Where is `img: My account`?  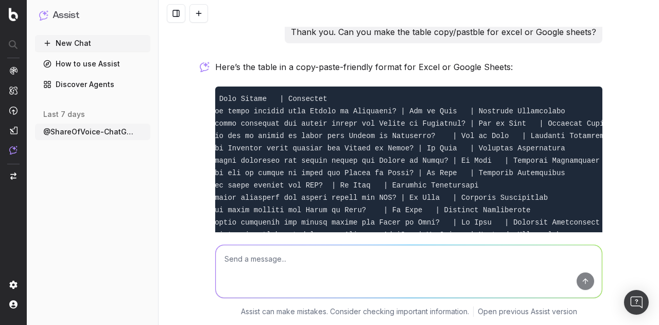
img: My account is located at coordinates (13, 304).